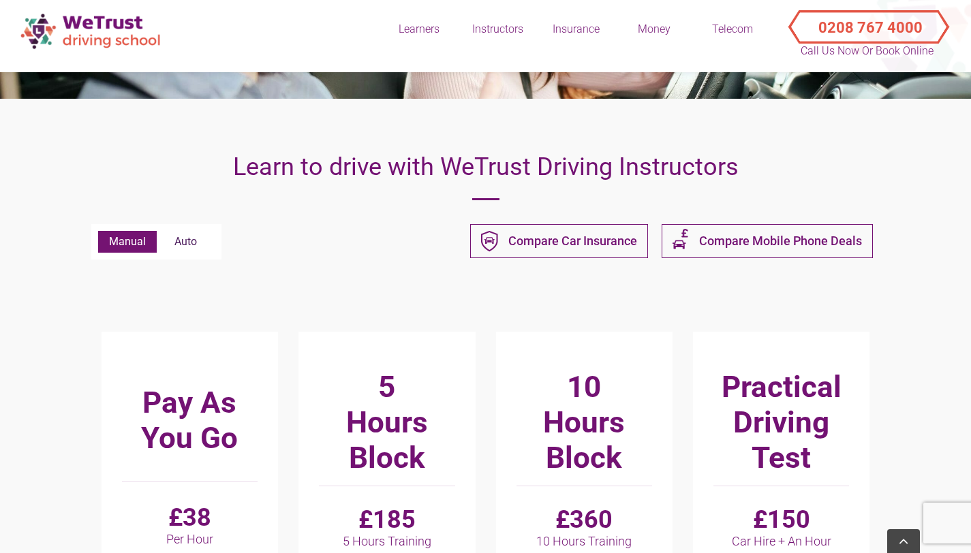 This screenshot has height=553, width=971. Describe the element at coordinates (489, 241) in the screenshot. I see `img: Group 43` at that location.